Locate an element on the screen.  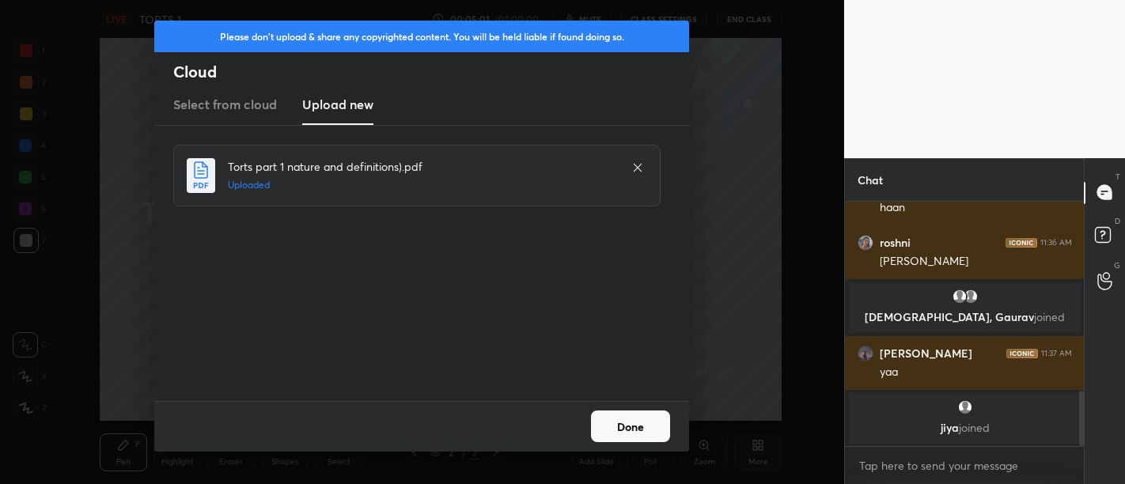
div: grid is located at coordinates (964, 324).